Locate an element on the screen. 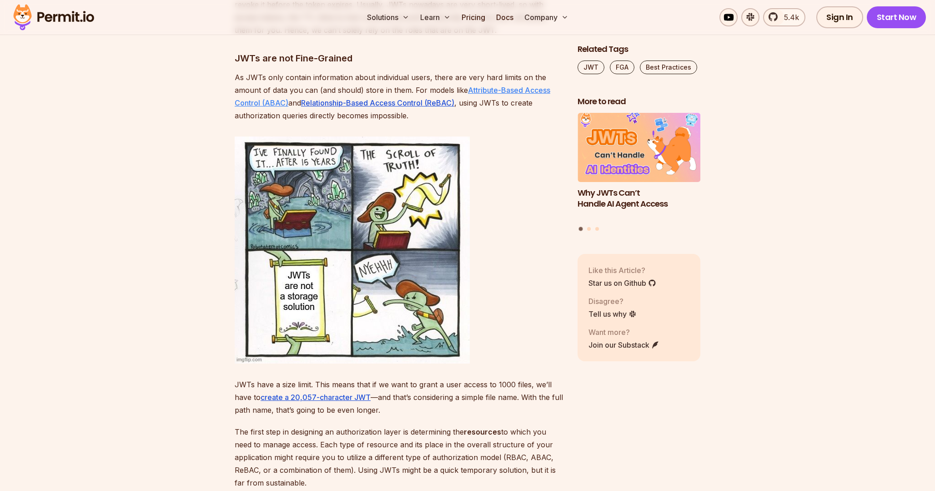  a: Best Practices is located at coordinates (669, 67).